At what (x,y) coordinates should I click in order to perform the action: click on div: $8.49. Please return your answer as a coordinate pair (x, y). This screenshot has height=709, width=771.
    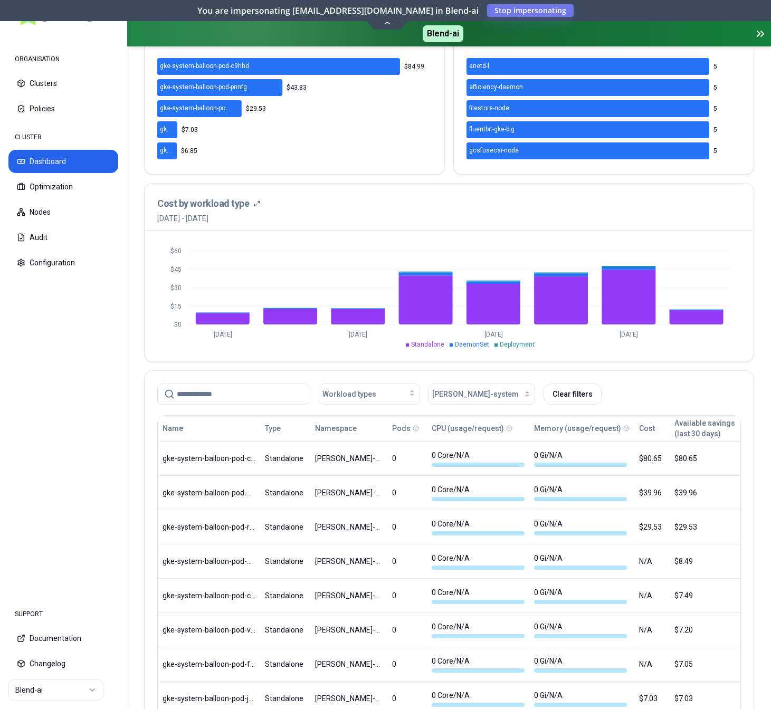
    Looking at the image, I should click on (705, 562).